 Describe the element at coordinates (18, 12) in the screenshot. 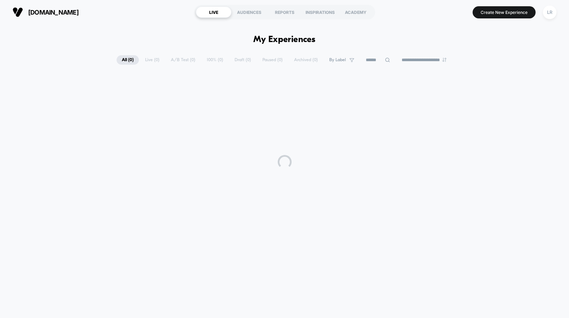

I see `img: Visually logo` at that location.